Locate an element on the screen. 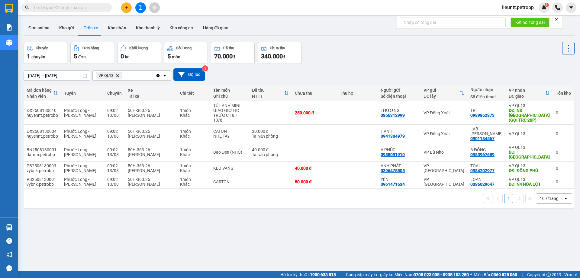  div: VP Bù Nho is located at coordinates (444, 152).